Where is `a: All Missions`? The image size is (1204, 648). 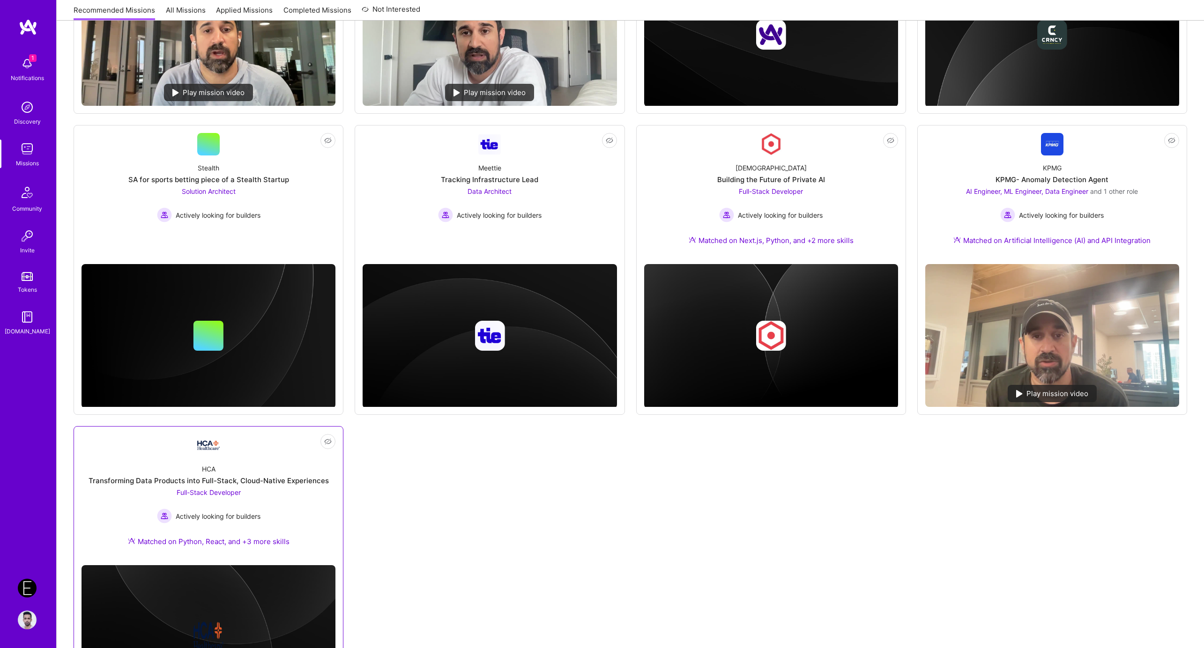 a: All Missions is located at coordinates (186, 13).